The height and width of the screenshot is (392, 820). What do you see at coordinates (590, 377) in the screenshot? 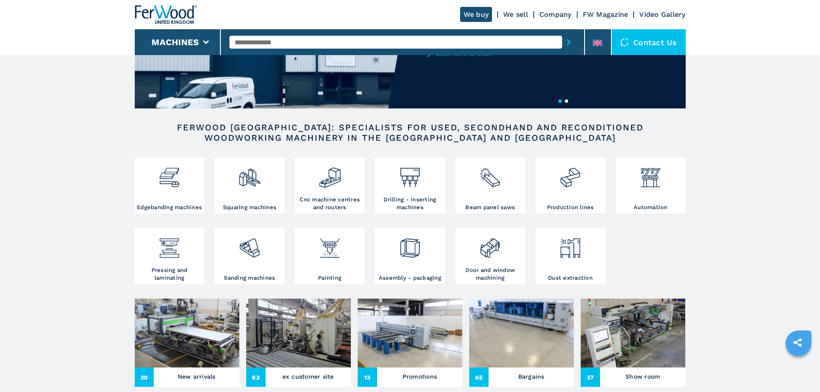
I see `span: 37` at bounding box center [590, 377].